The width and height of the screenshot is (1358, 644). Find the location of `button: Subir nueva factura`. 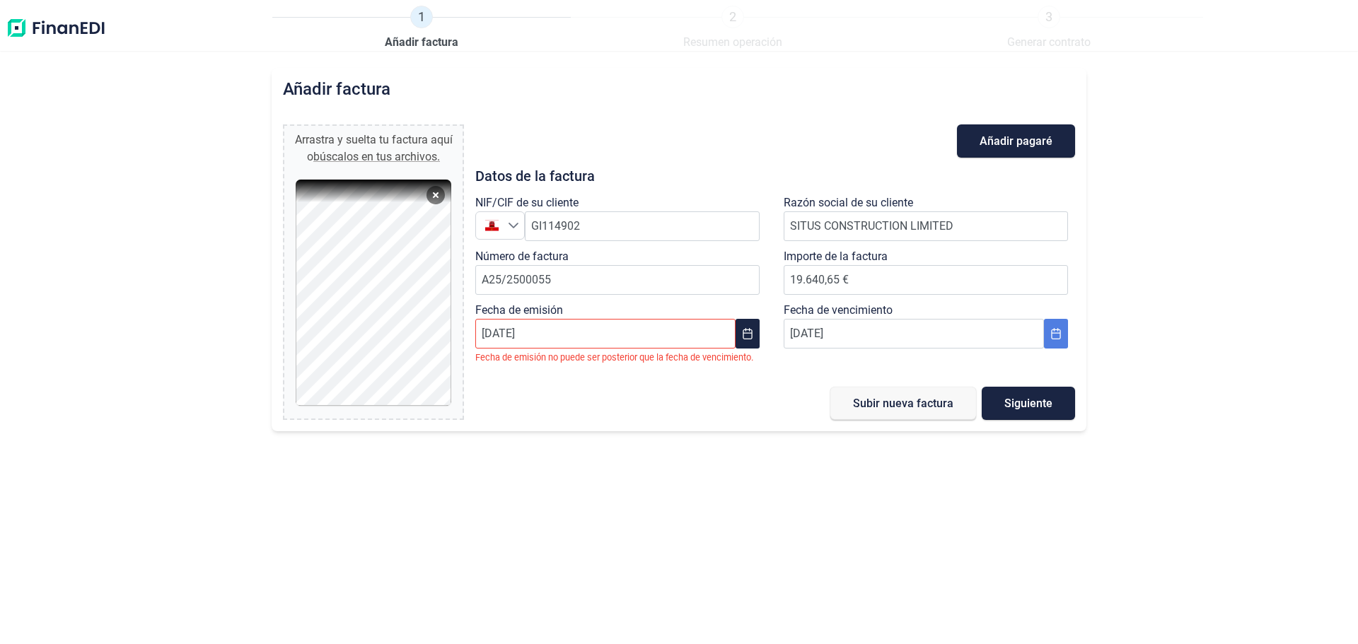

button: Subir nueva factura is located at coordinates (903, 403).